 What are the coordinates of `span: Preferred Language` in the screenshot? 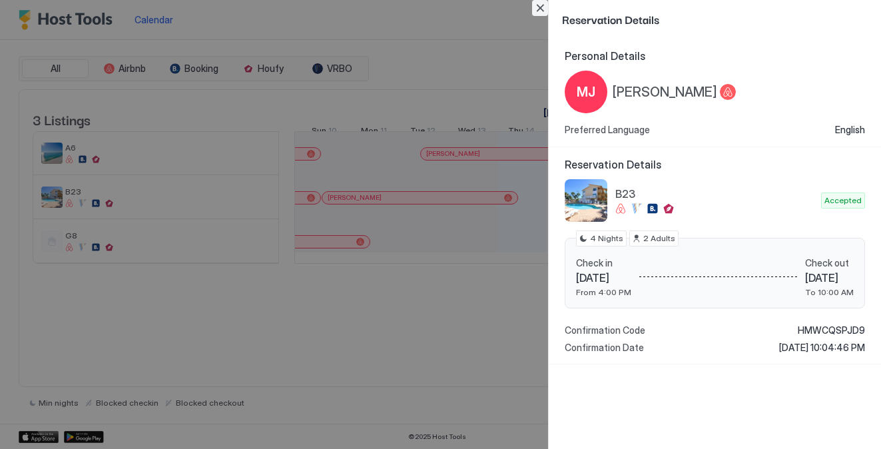 It's located at (607, 130).